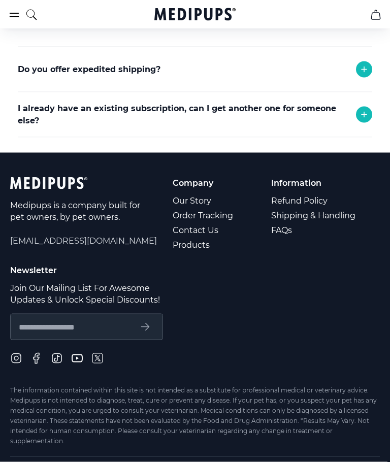 The image size is (390, 462). I want to click on div: Yes we do! Please reach out to support and we will try to accommodate any request., so click(170, 111).